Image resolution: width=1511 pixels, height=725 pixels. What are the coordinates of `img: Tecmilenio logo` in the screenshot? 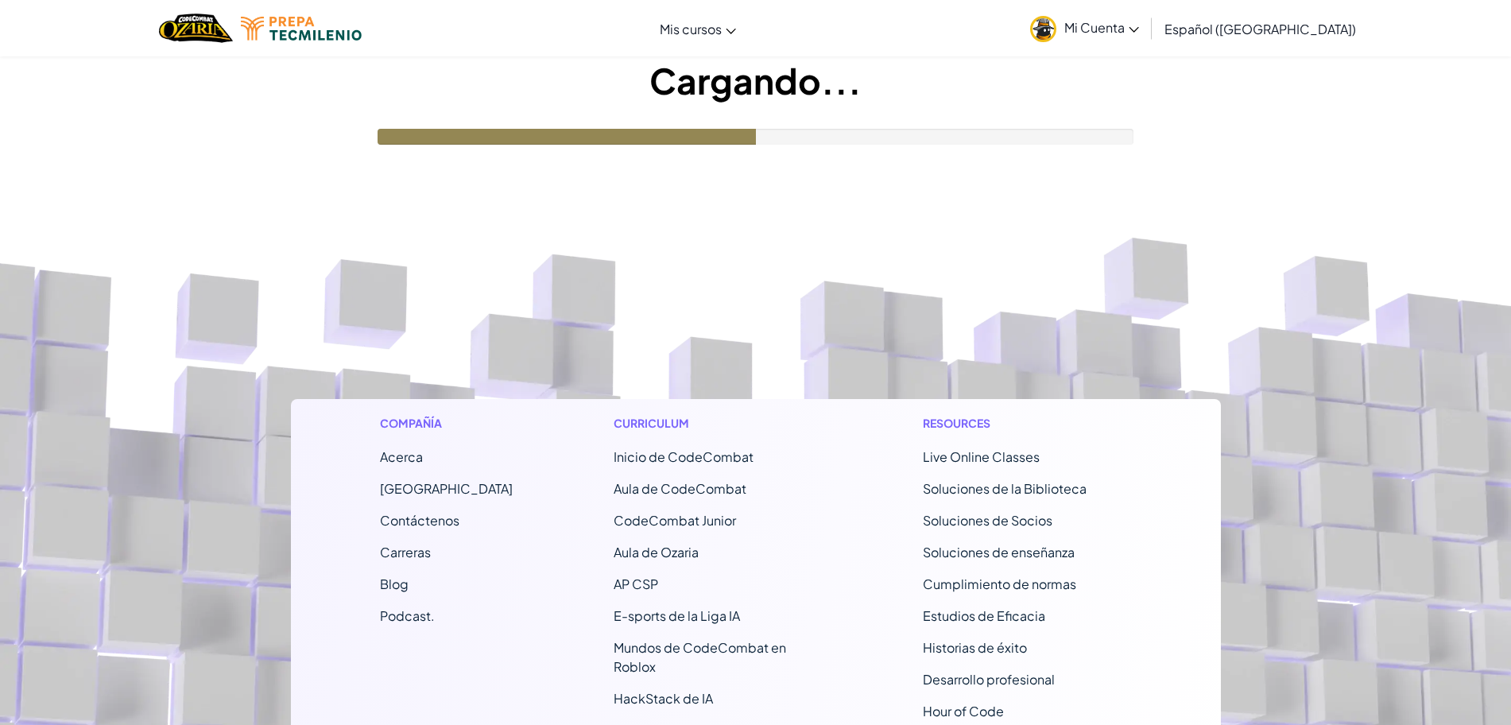 It's located at (301, 29).